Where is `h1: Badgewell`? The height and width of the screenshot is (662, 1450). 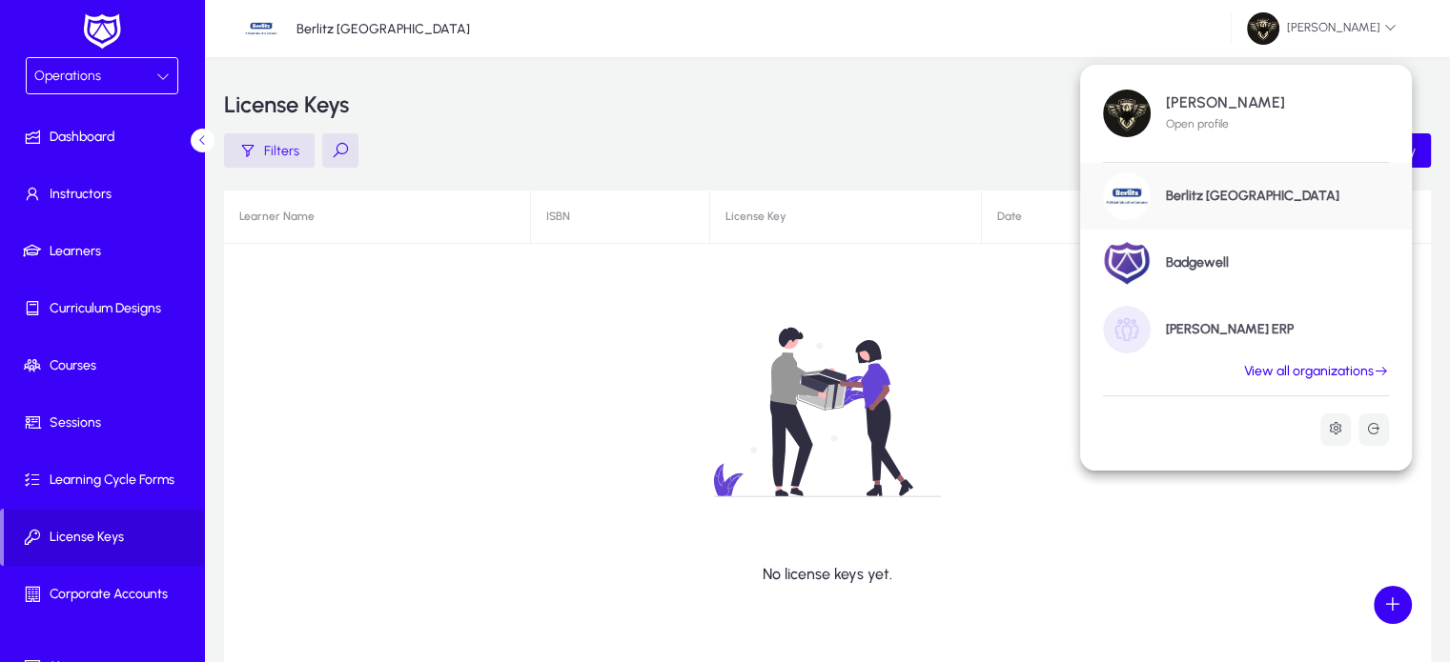 h1: Badgewell is located at coordinates (1197, 263).